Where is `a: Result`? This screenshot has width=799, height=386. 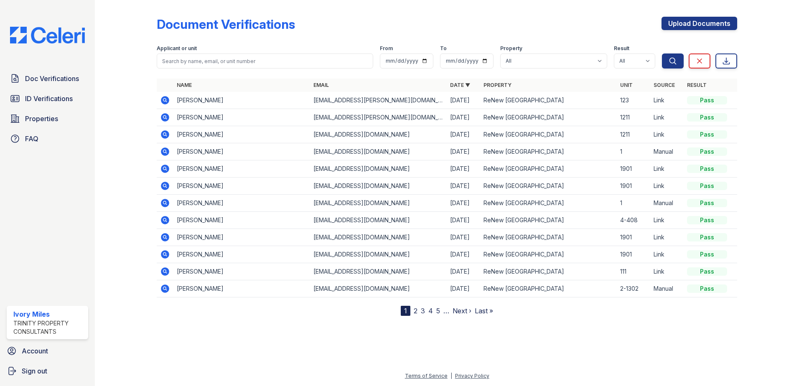
a: Result is located at coordinates (697, 85).